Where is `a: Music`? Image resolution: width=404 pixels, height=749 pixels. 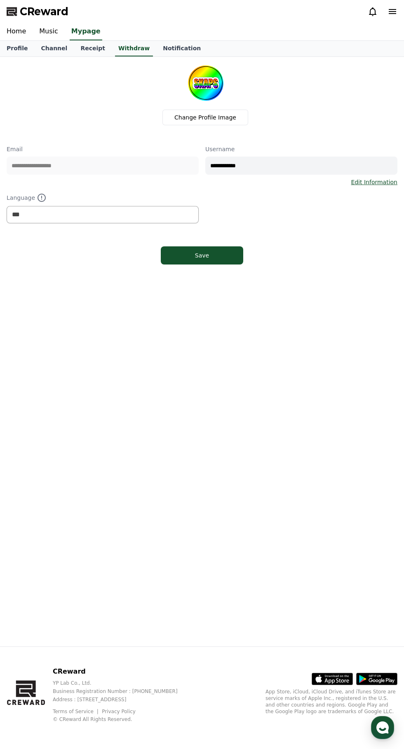 a: Music is located at coordinates (49, 32).